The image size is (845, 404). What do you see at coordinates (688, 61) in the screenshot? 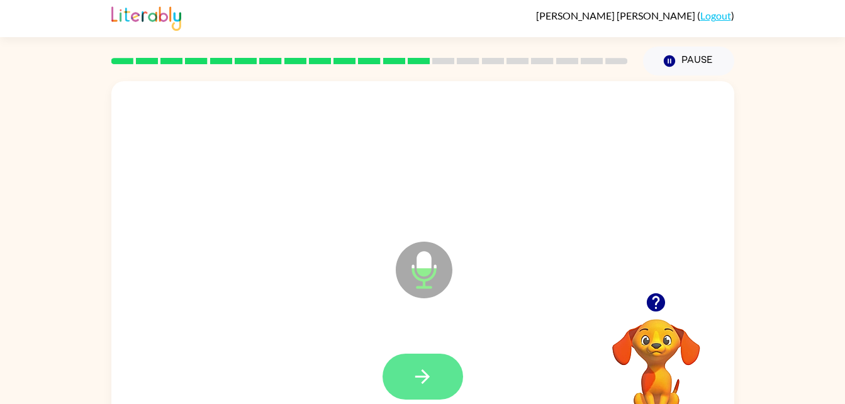
I see `button: Pause` at bounding box center [688, 61].